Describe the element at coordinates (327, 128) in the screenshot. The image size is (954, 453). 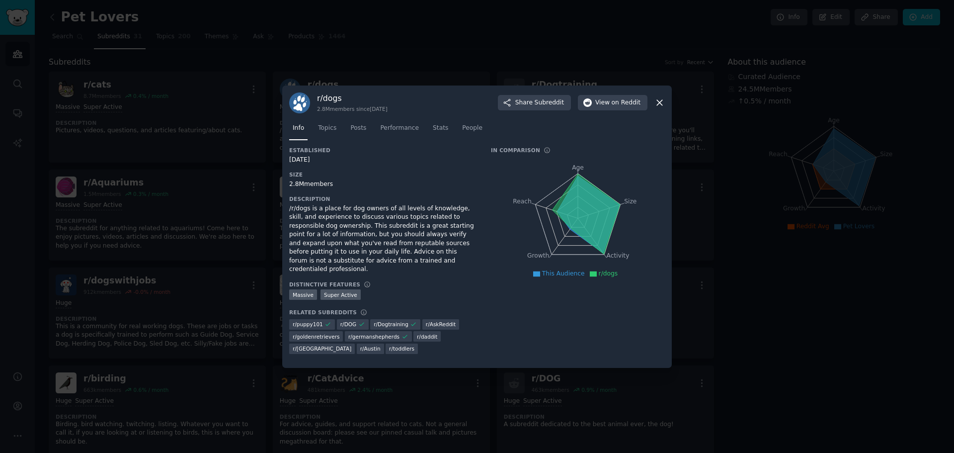
I see `span: Topics` at that location.